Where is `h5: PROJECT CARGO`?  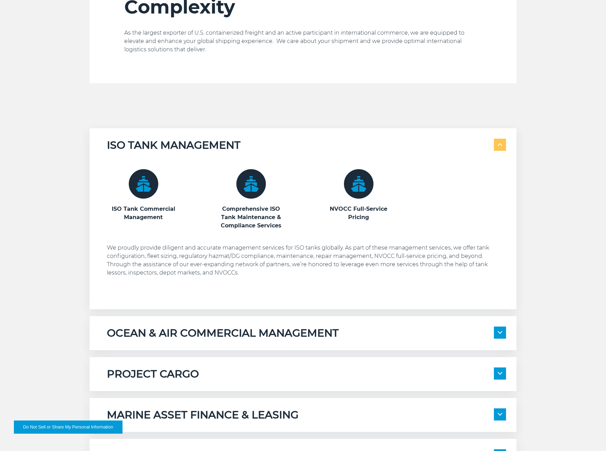 h5: PROJECT CARGO is located at coordinates (153, 374).